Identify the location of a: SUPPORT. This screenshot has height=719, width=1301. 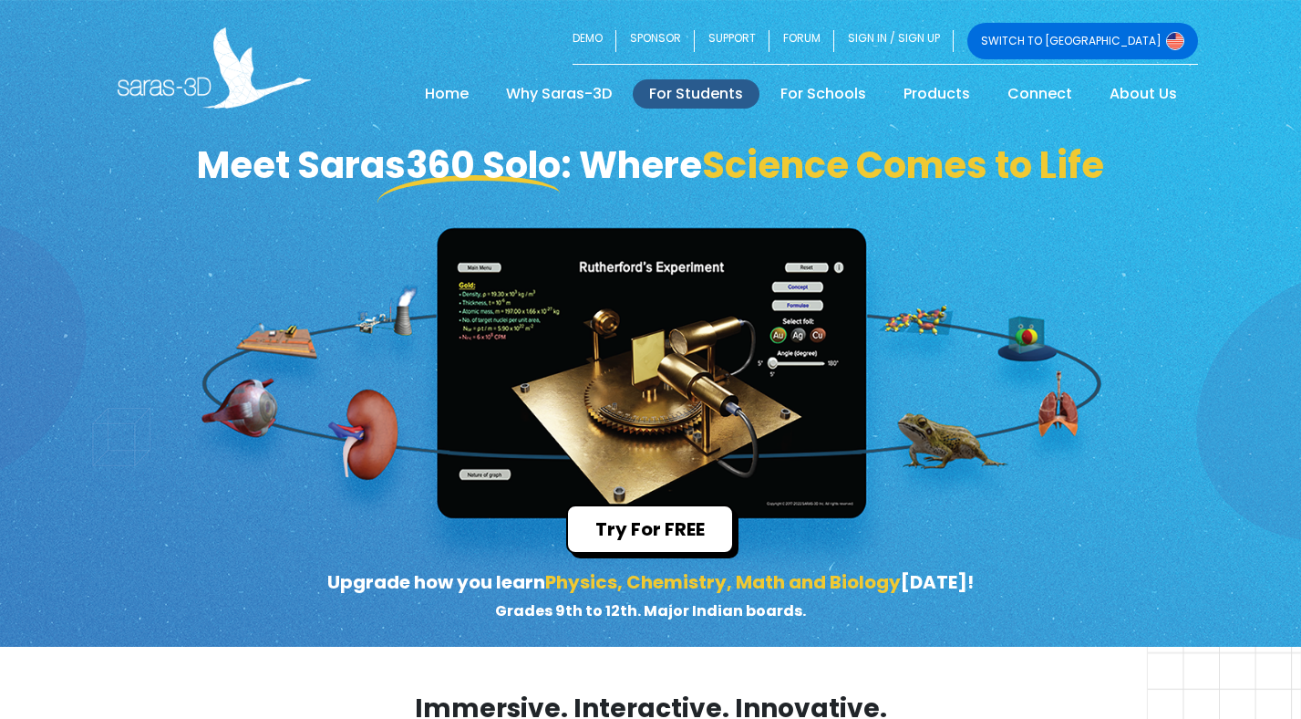
(732, 41).